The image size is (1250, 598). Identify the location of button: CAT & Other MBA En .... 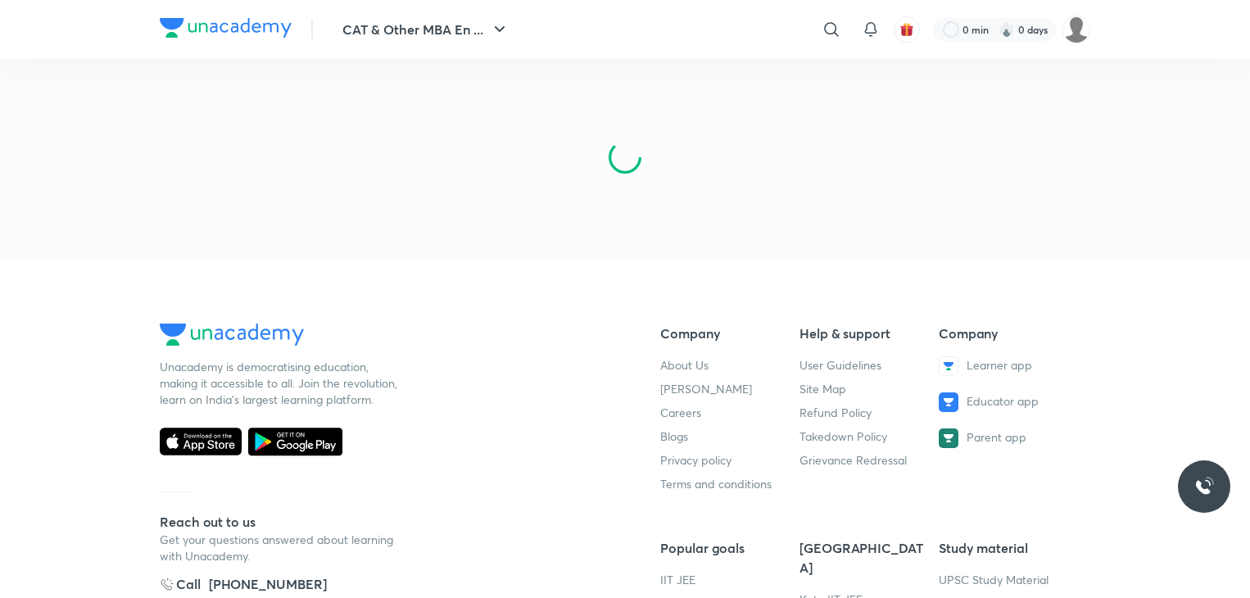
(426, 29).